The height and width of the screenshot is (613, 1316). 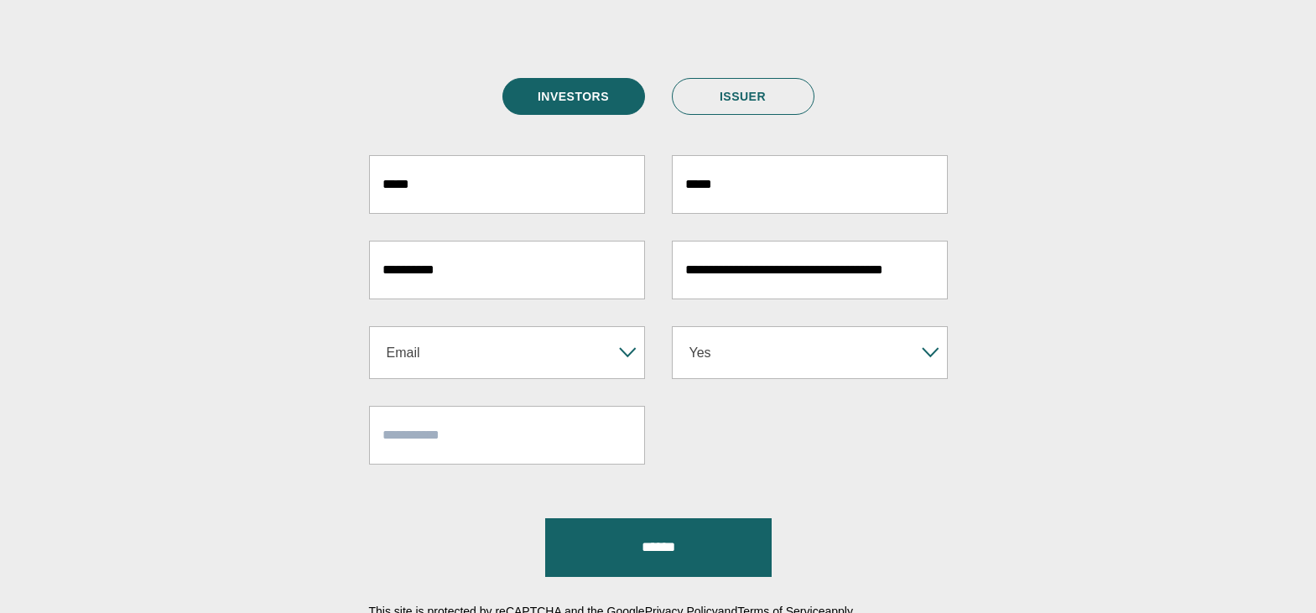 What do you see at coordinates (743, 96) in the screenshot?
I see `a: ISSUER` at bounding box center [743, 96].